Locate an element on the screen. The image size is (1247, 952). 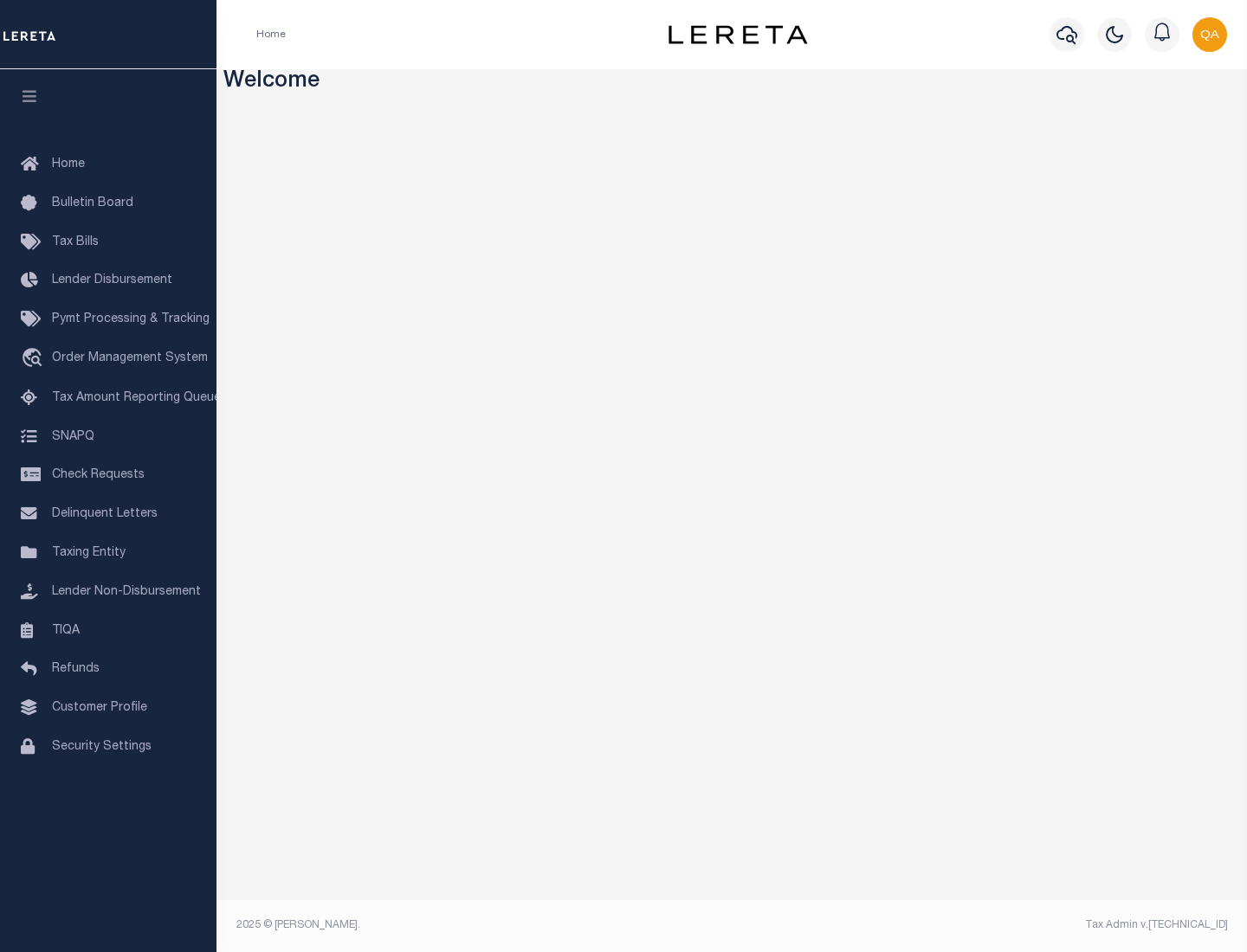
i: travel_explore is located at coordinates (34, 359).